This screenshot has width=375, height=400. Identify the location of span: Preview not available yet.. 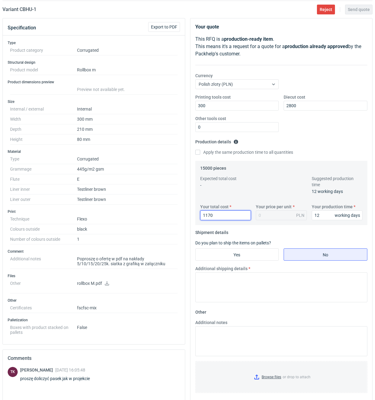
(101, 89).